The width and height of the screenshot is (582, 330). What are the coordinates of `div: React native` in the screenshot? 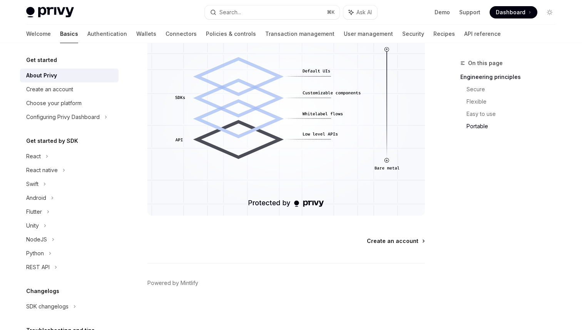 It's located at (42, 170).